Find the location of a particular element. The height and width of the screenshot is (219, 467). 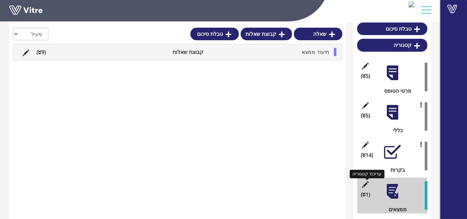

a: שאלה is located at coordinates (318, 34).